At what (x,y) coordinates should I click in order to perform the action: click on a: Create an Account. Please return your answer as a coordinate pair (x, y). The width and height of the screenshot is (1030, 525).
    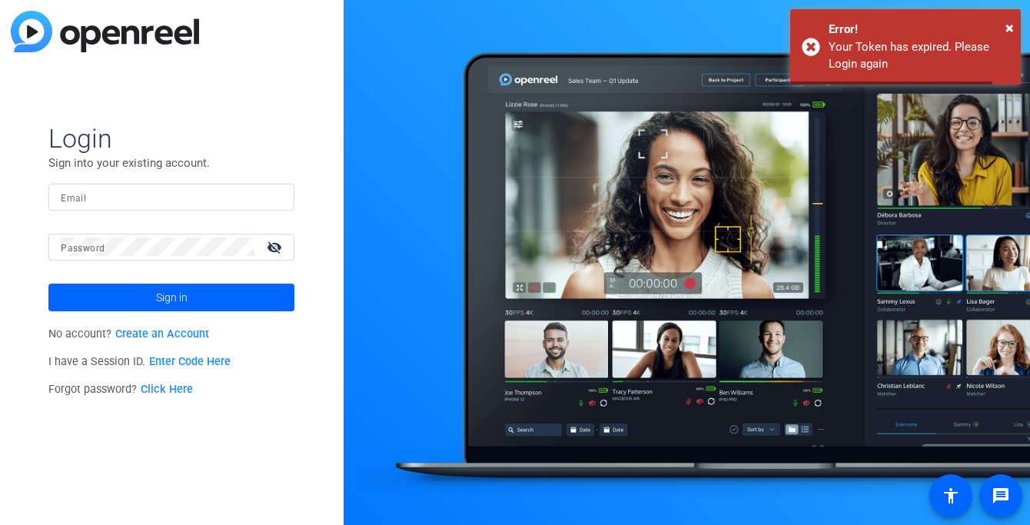
    Looking at the image, I should click on (162, 334).